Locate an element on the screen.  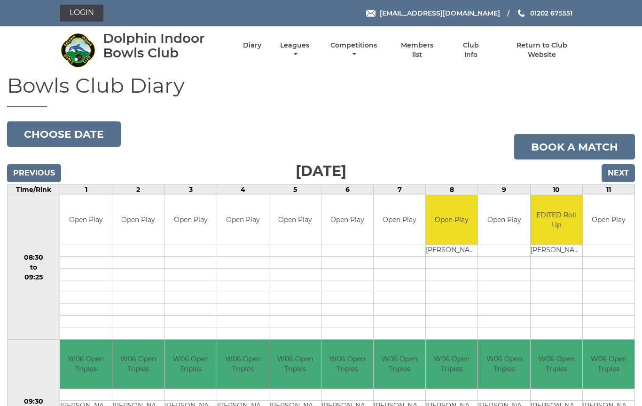
td: 9 is located at coordinates (504, 190).